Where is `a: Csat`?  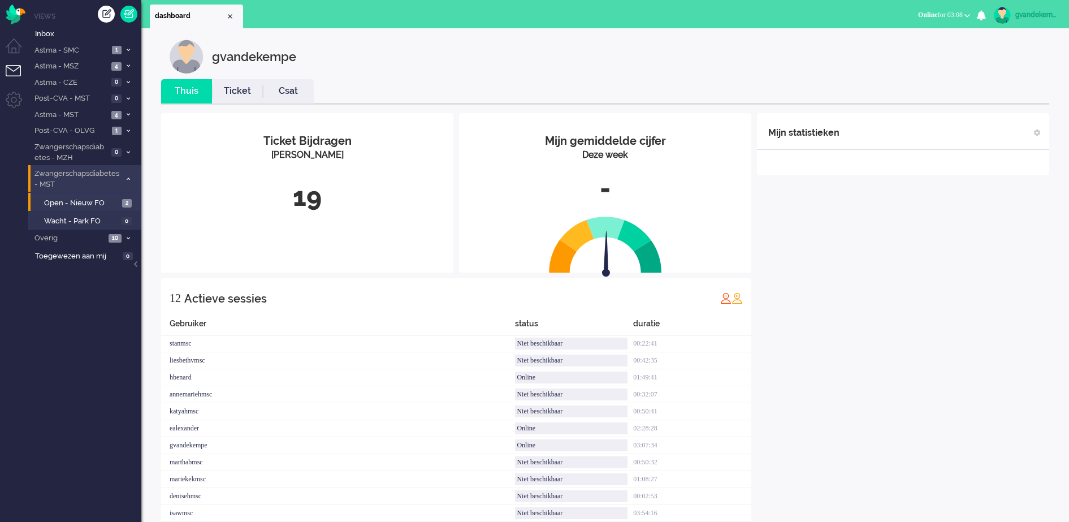 a: Csat is located at coordinates (288, 91).